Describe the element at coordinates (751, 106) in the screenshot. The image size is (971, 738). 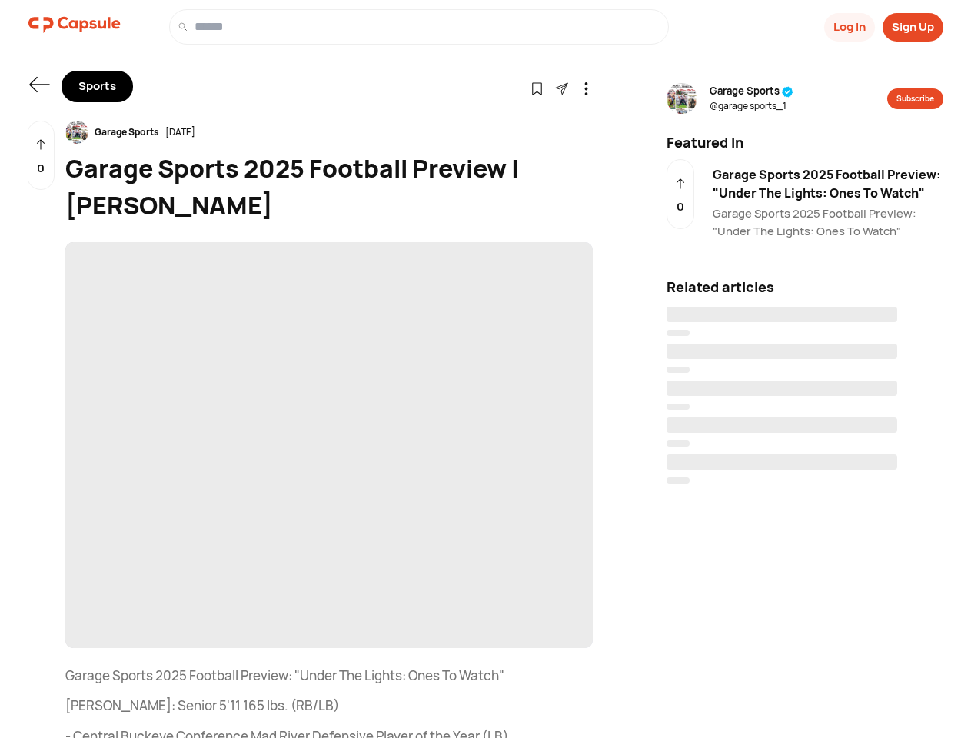
I see `span: @ garage sports_1` at that location.